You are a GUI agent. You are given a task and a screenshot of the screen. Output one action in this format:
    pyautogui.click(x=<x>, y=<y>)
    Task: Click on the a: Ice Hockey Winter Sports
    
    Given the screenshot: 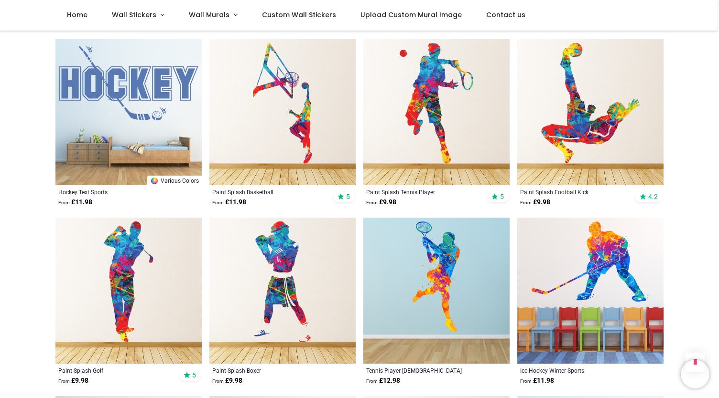 What is the action you would take?
    pyautogui.click(x=576, y=371)
    